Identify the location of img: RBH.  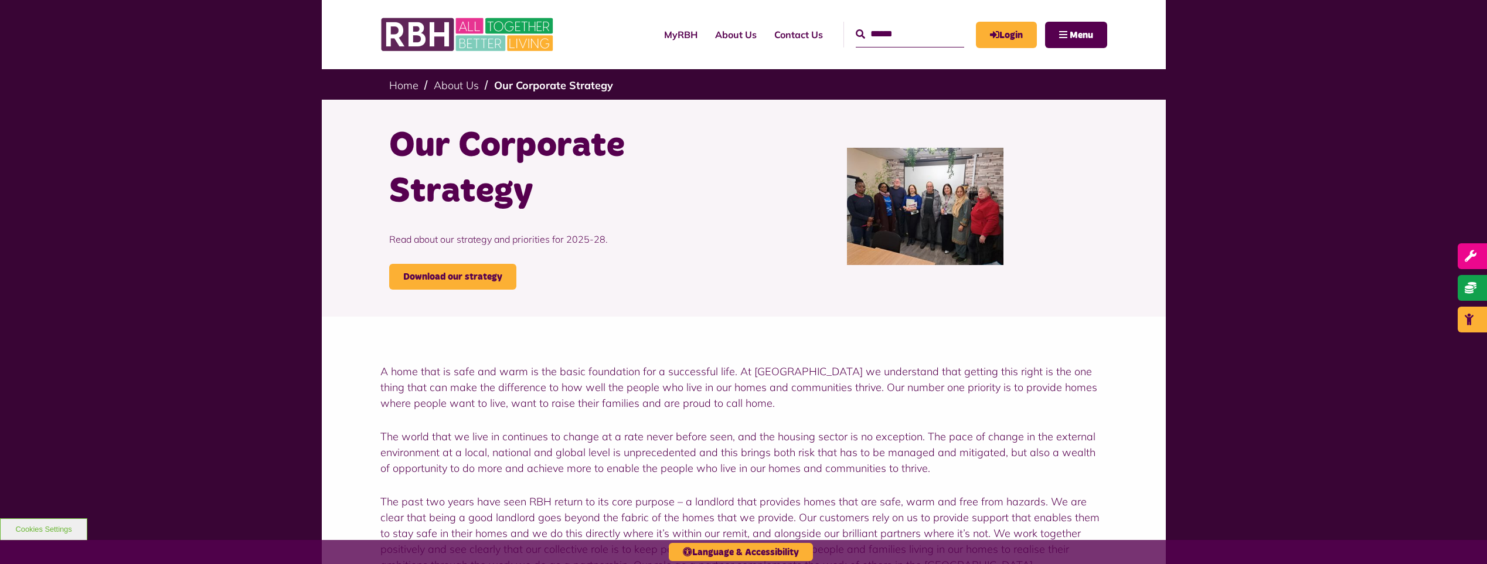
(468, 35).